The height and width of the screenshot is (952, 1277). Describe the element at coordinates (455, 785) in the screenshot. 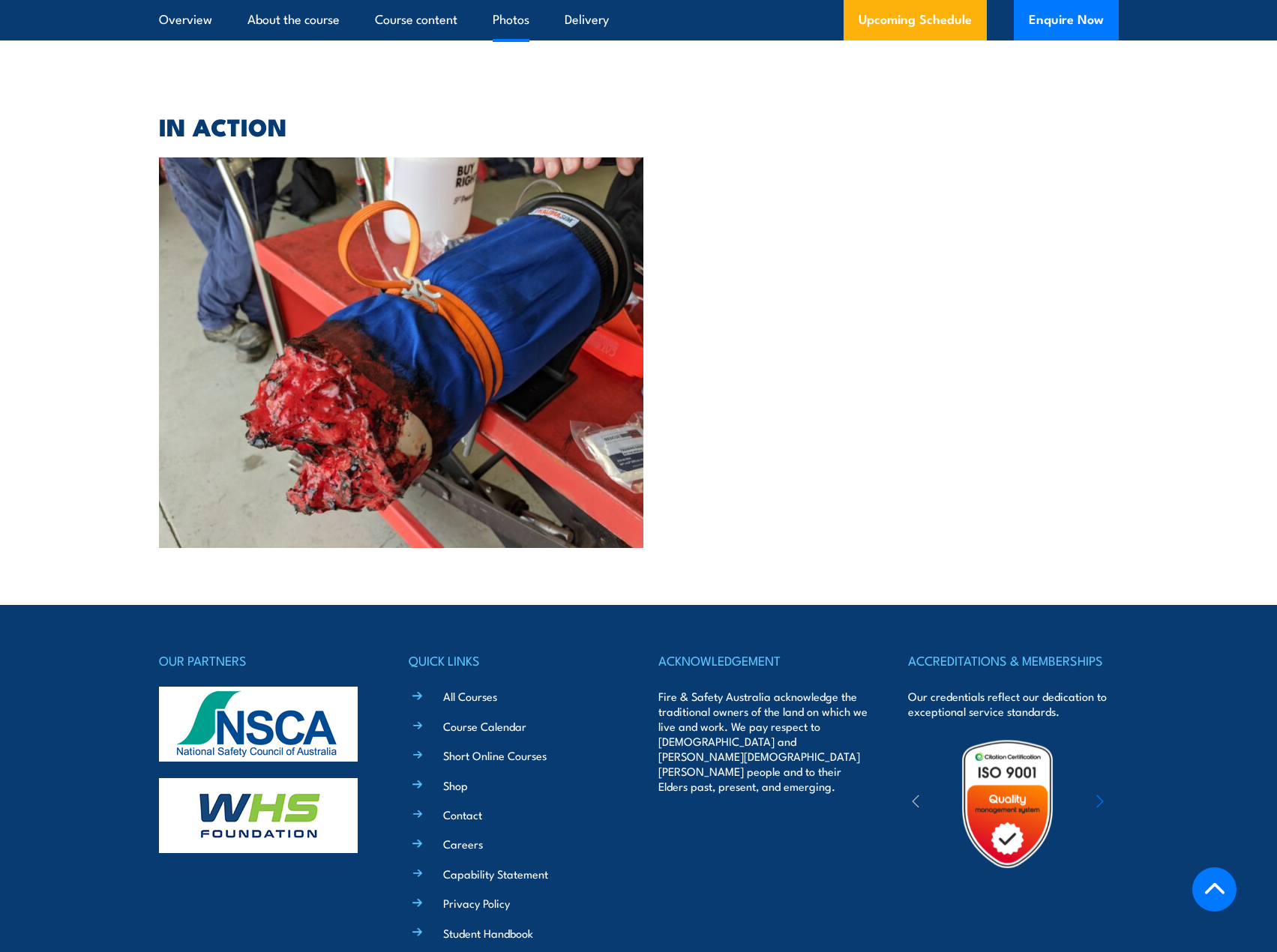

I see `a: Shop` at that location.